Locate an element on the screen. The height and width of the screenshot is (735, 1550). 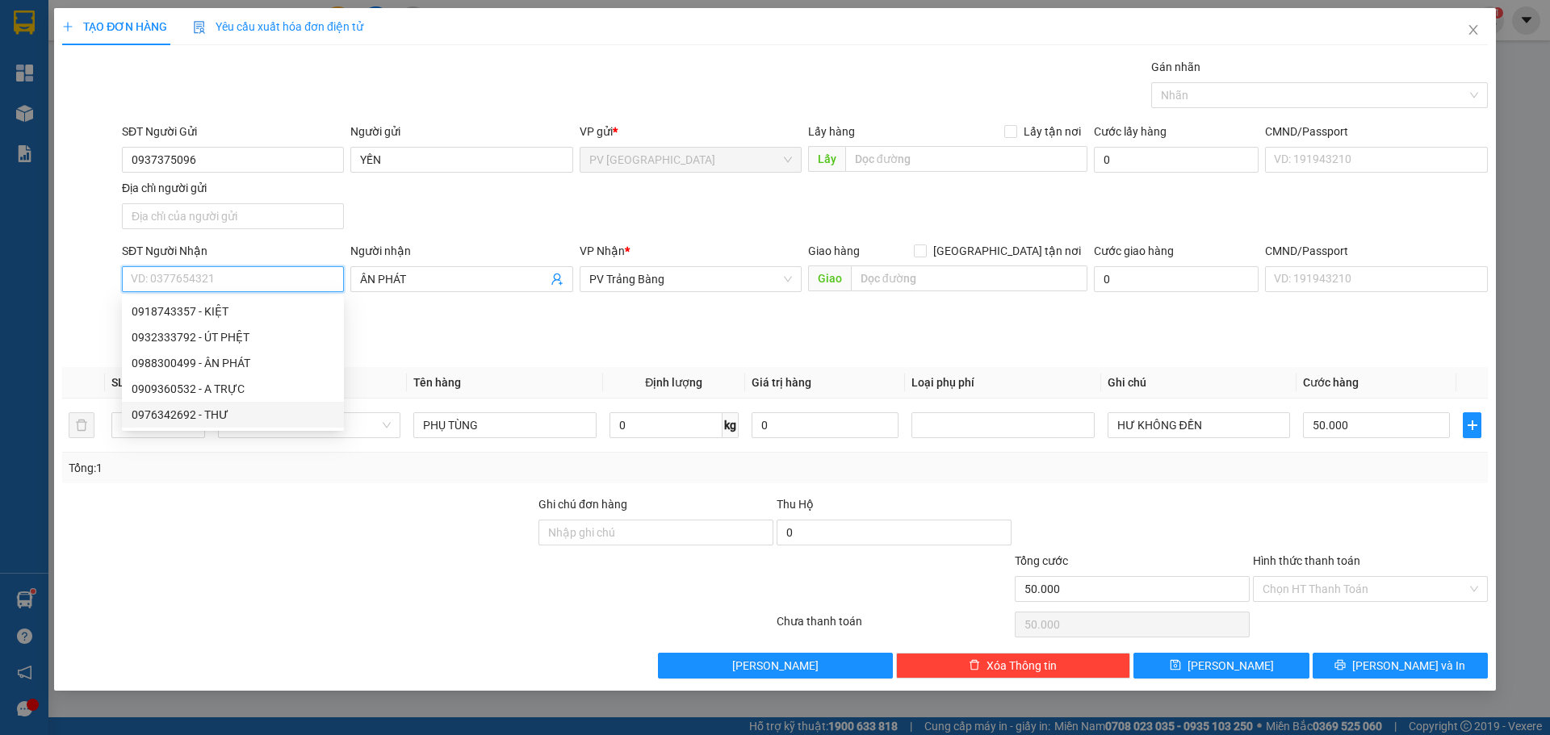
span: Lấy tận nơi is located at coordinates (1052, 132).